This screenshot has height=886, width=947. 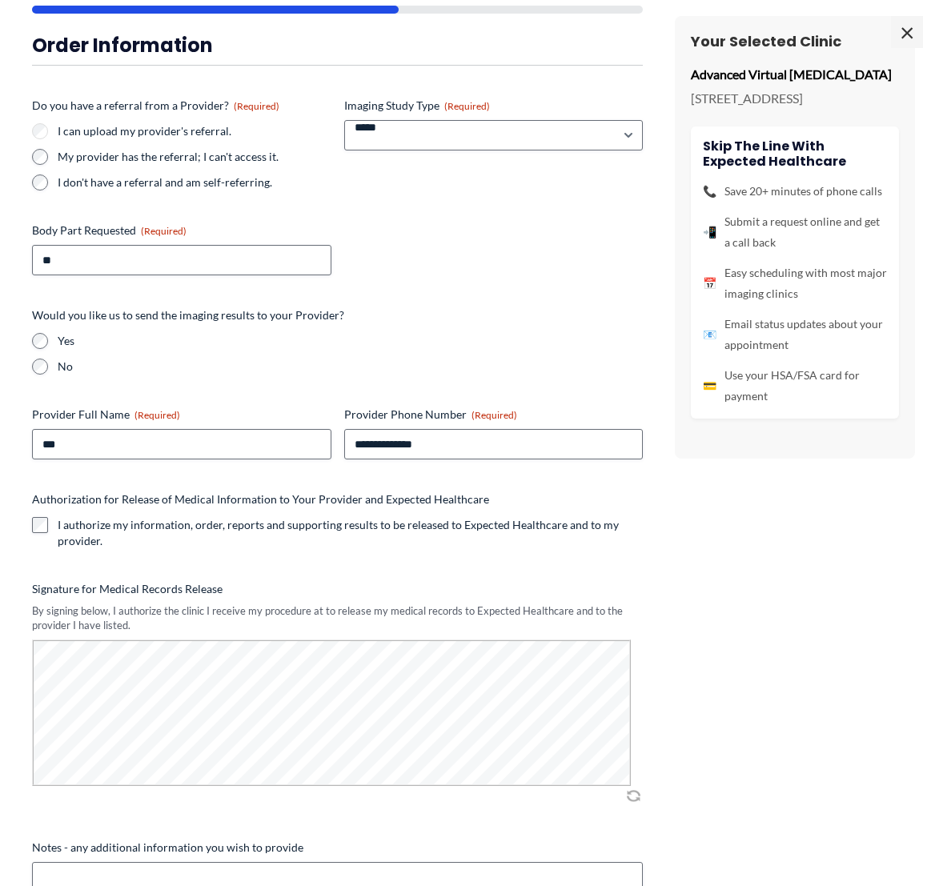 What do you see at coordinates (337, 589) in the screenshot?
I see `label: Signature for Medical Records Release` at bounding box center [337, 589].